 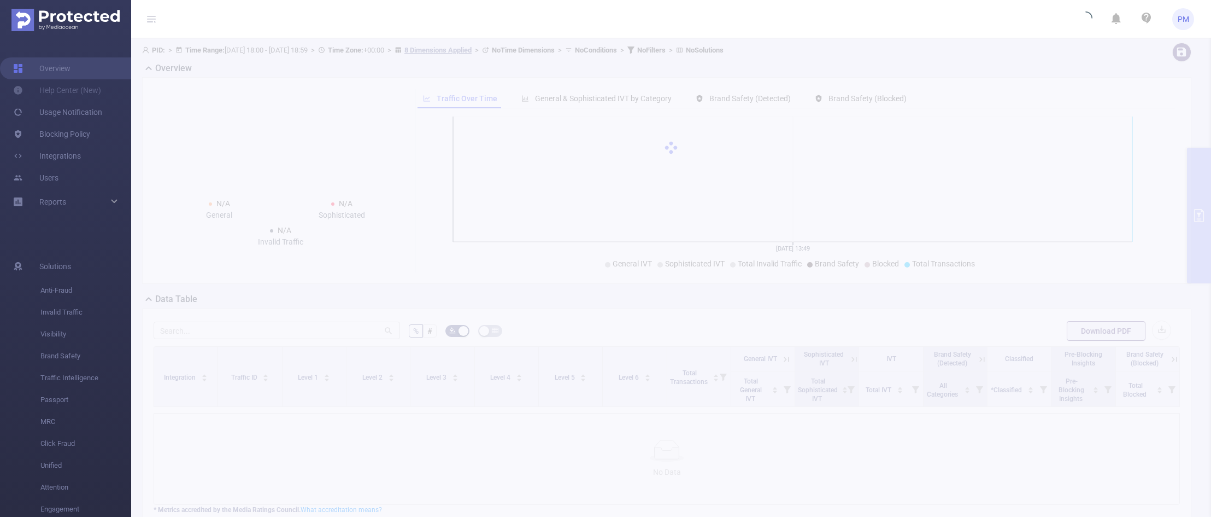 I want to click on span: MRC, so click(x=86, y=421).